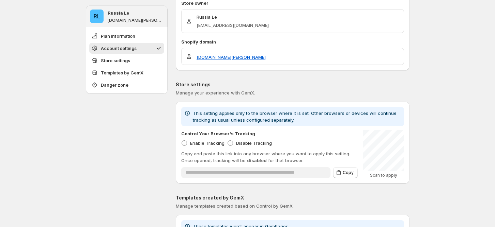  What do you see at coordinates (118, 36) in the screenshot?
I see `span: Plan information` at bounding box center [118, 36].